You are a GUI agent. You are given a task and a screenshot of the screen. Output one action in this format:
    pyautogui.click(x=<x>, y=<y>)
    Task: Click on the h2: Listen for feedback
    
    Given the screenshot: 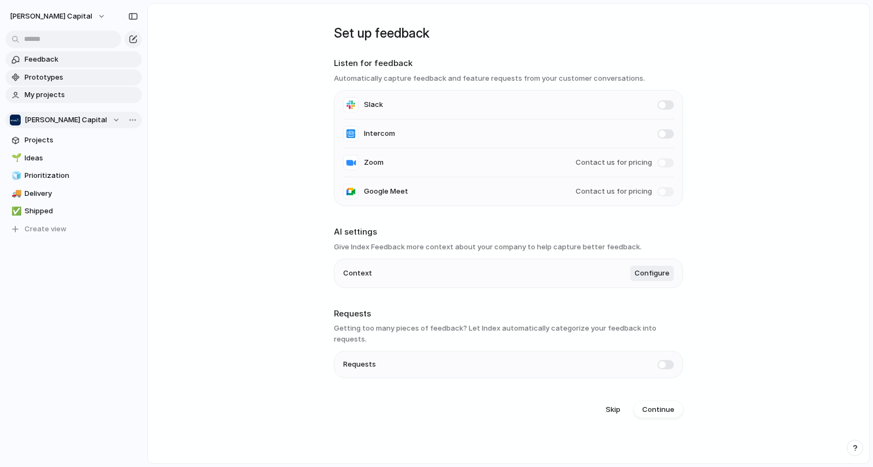 What is the action you would take?
    pyautogui.click(x=509, y=63)
    